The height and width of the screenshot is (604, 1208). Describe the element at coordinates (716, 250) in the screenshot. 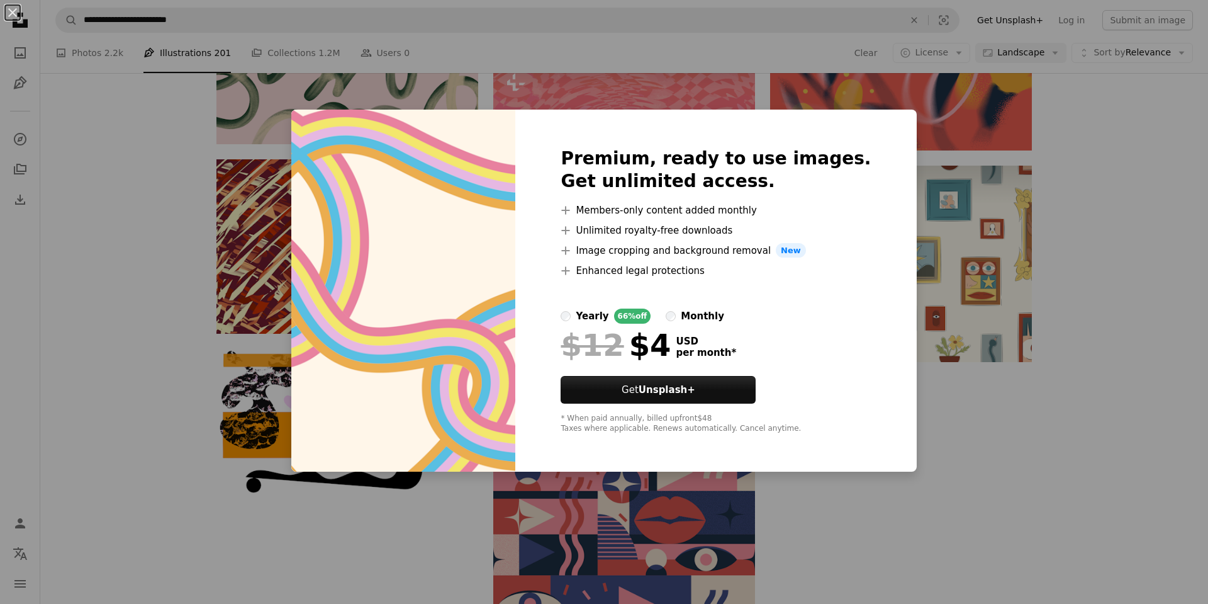

I see `li: Image cropping and background removal` at that location.